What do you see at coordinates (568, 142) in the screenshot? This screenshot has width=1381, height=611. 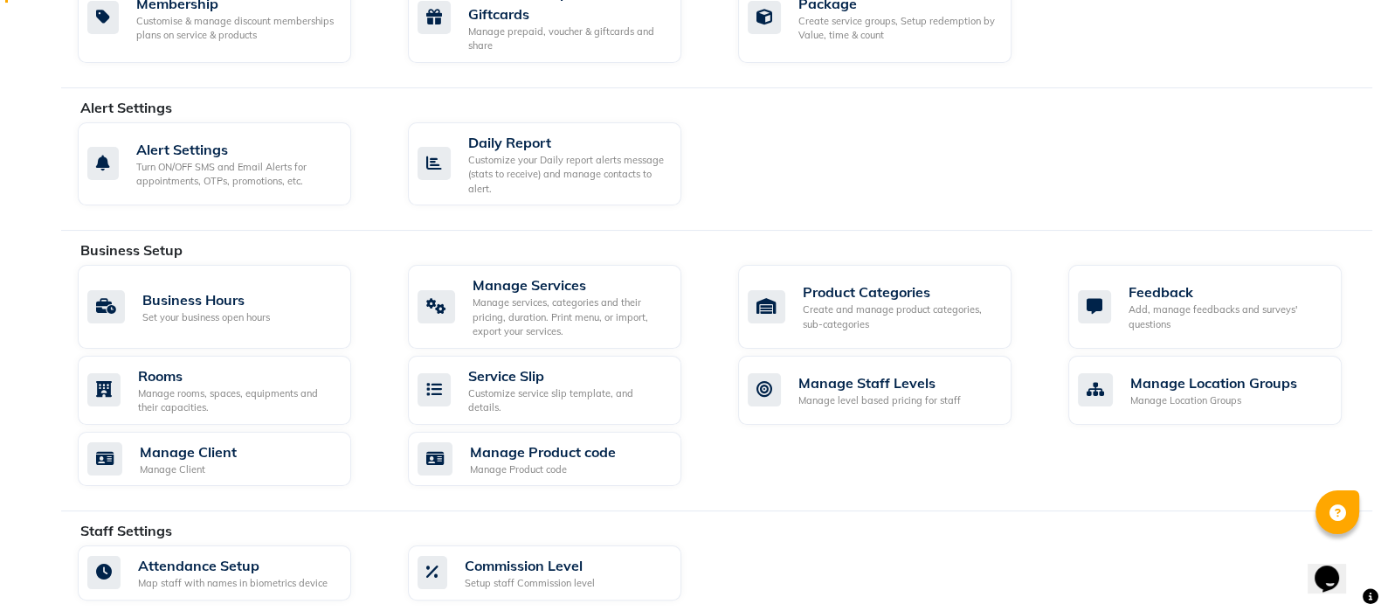 I see `div: Daily Report` at bounding box center [568, 142].